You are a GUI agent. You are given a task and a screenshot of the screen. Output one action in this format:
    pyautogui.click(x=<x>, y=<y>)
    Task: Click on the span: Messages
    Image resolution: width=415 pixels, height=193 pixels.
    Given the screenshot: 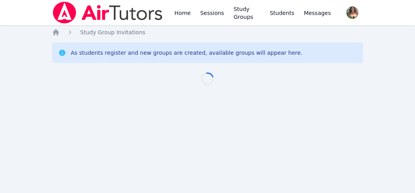 What is the action you would take?
    pyautogui.click(x=318, y=13)
    